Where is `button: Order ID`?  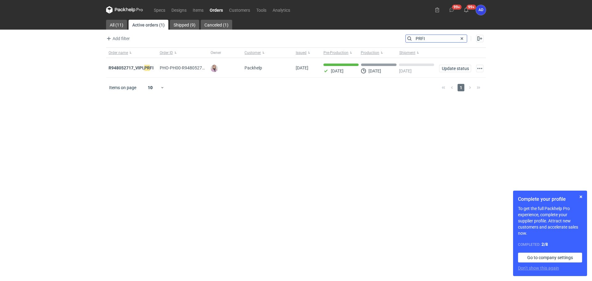
button: Order ID is located at coordinates (183, 53).